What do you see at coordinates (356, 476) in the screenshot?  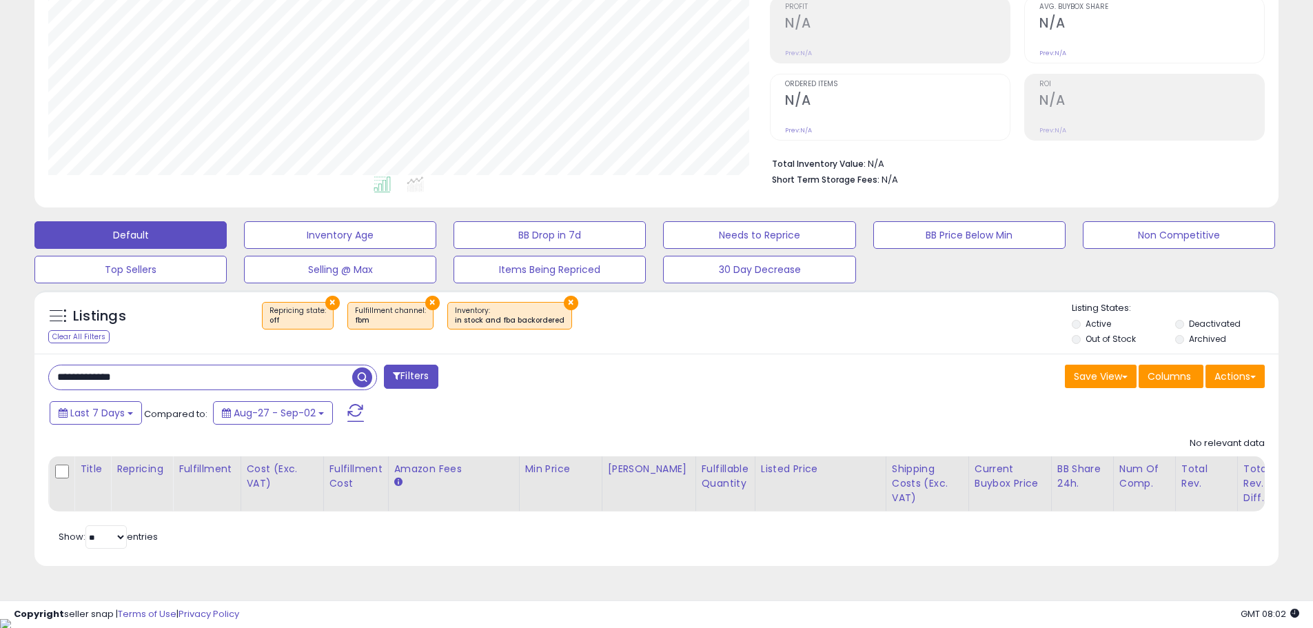 I see `div: Fulfillment Cost` at bounding box center [356, 476].